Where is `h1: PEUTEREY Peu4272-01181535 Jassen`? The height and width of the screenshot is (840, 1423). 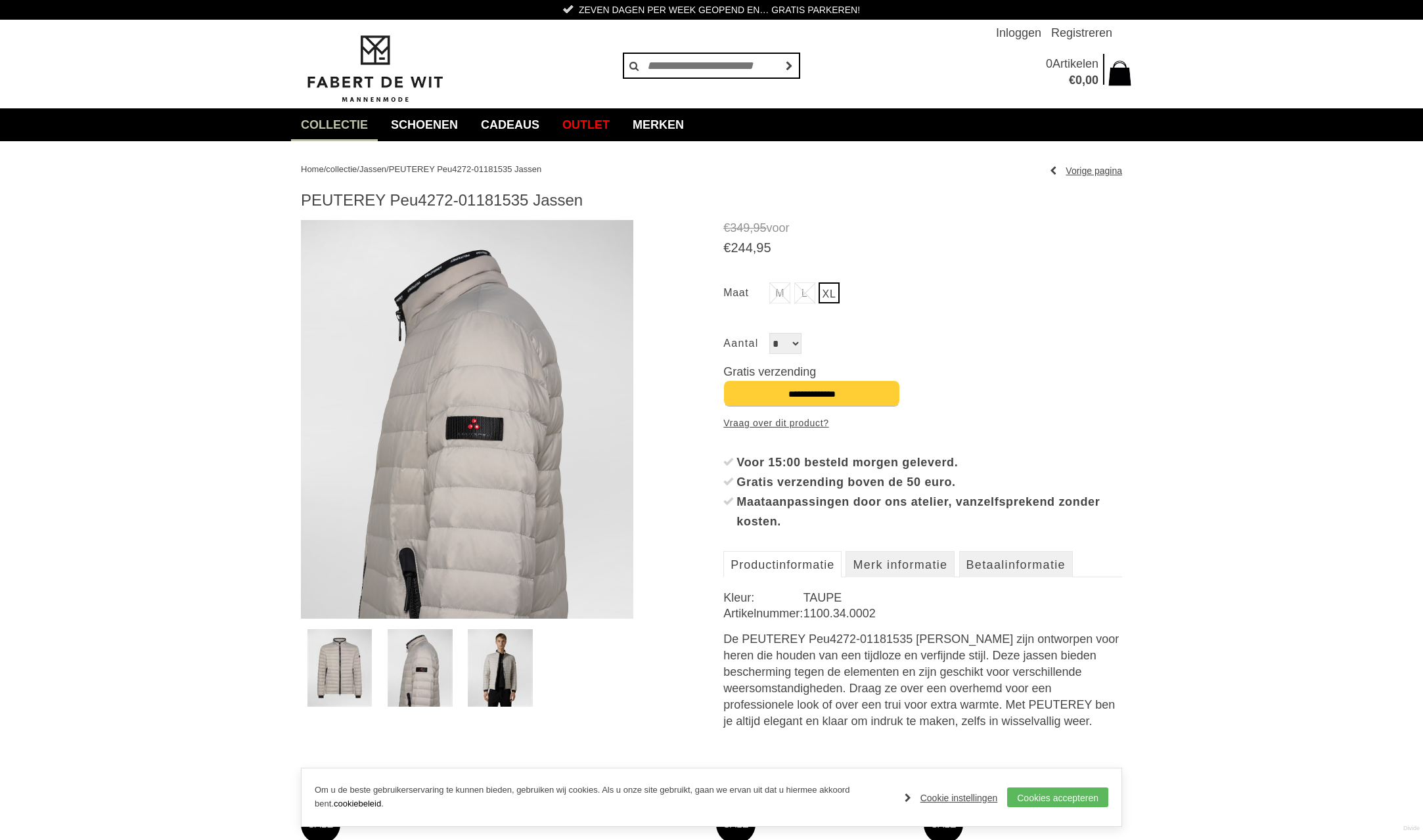 h1: PEUTEREY Peu4272-01181535 Jassen is located at coordinates (712, 200).